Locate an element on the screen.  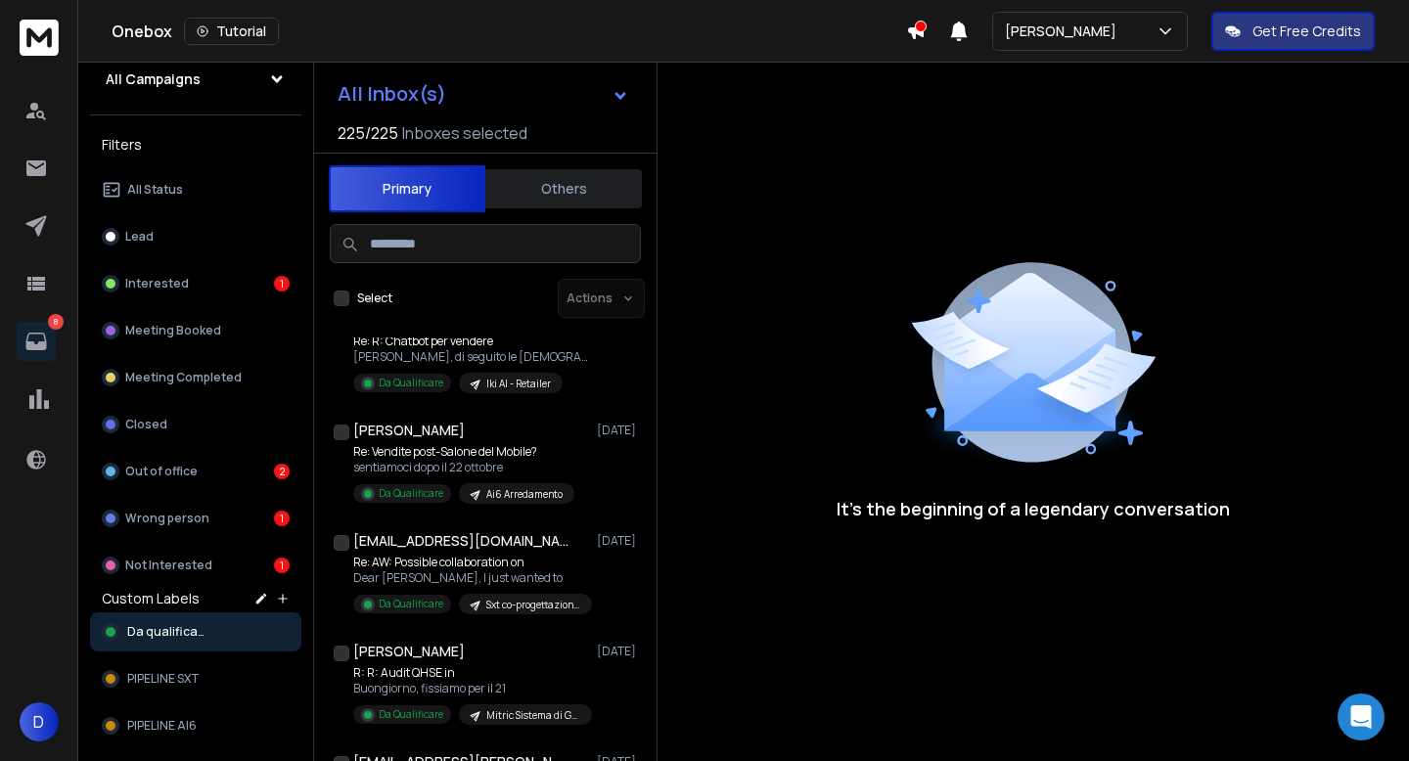
p: Get Free Credits is located at coordinates (1307, 31).